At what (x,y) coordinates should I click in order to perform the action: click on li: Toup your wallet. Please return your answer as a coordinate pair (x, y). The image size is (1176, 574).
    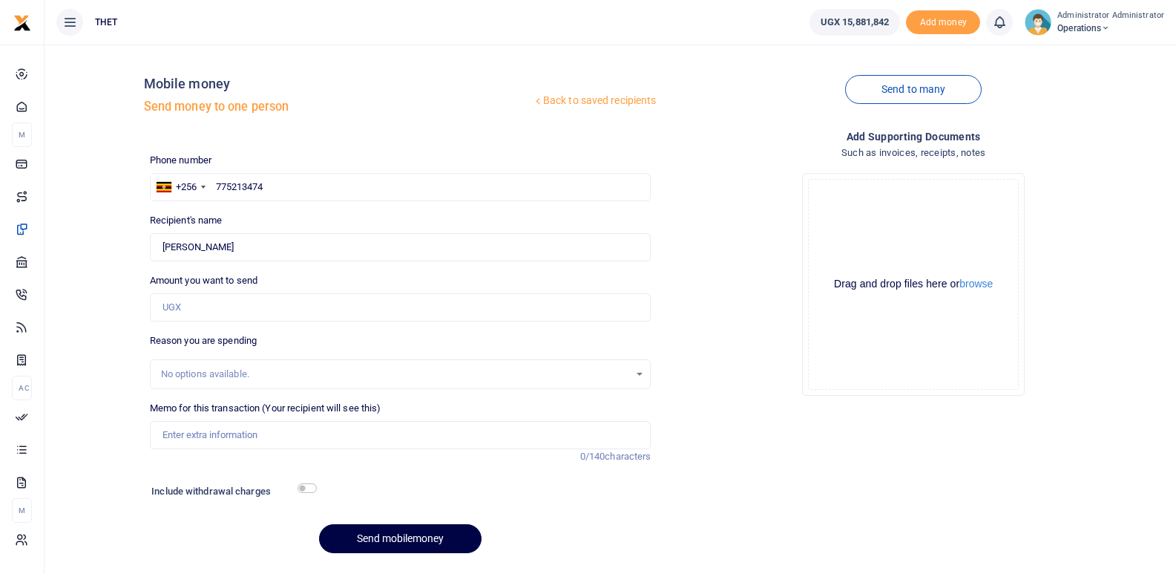
    Looking at the image, I should click on (943, 22).